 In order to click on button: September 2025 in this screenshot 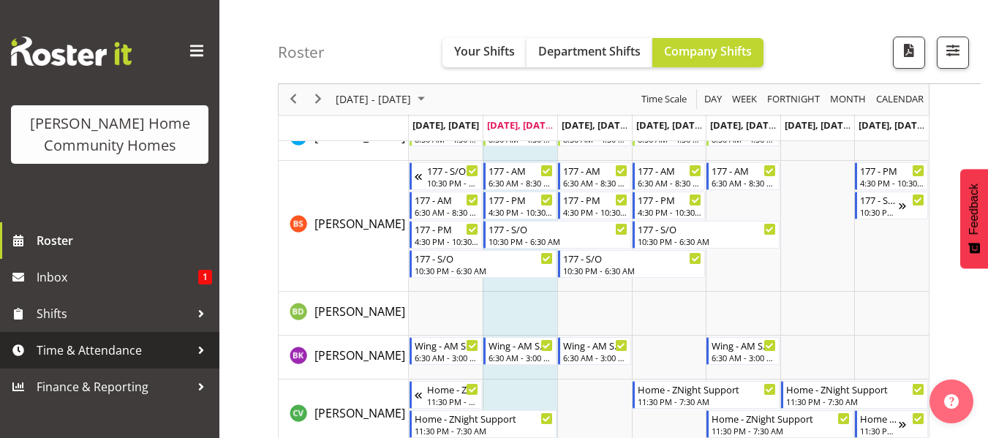, I will do `click(382, 99)`.